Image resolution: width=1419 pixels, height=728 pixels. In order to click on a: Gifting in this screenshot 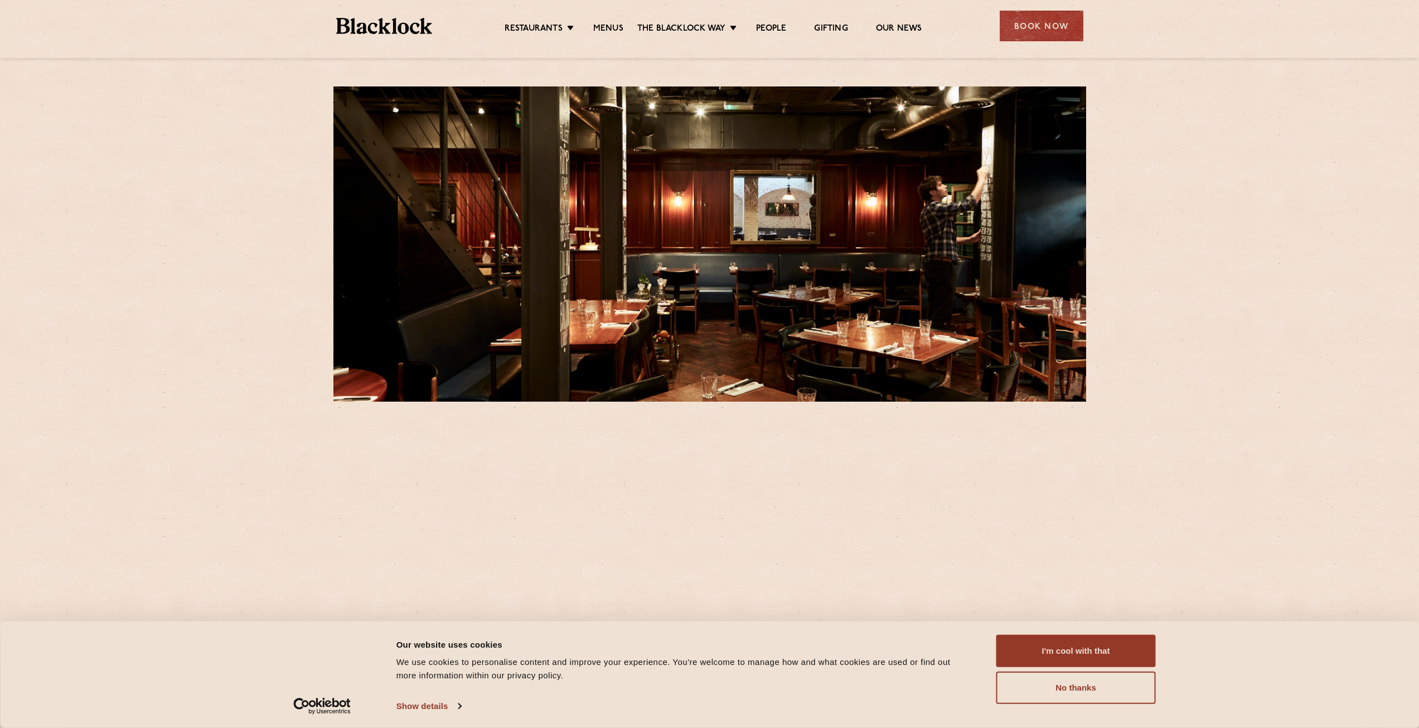, I will do `click(831, 29)`.